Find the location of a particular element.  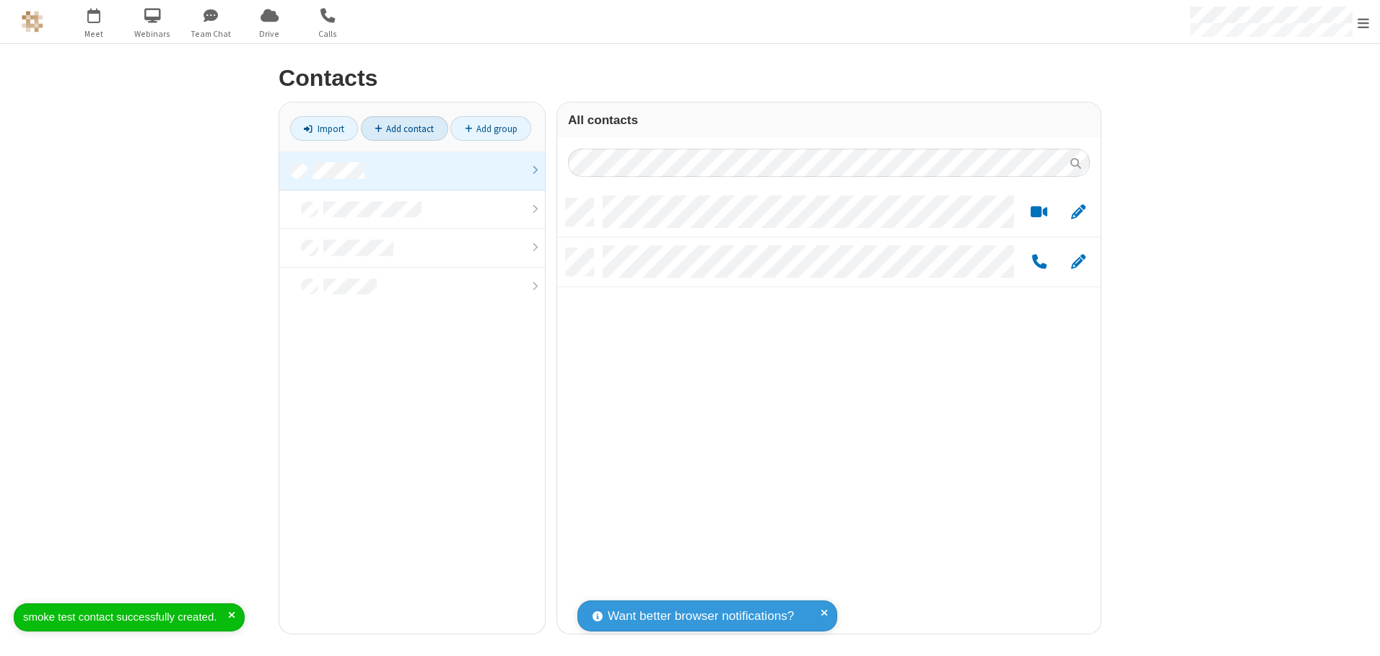

a: Add contact is located at coordinates (404, 128).